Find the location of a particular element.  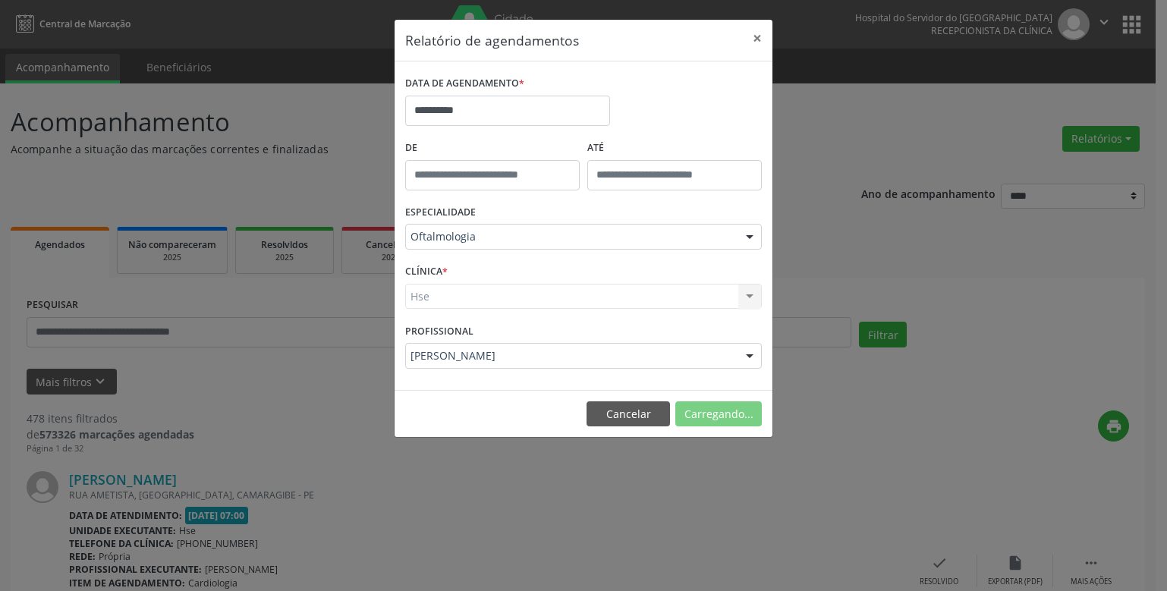

label: PROFISSIONAL is located at coordinates (439, 331).